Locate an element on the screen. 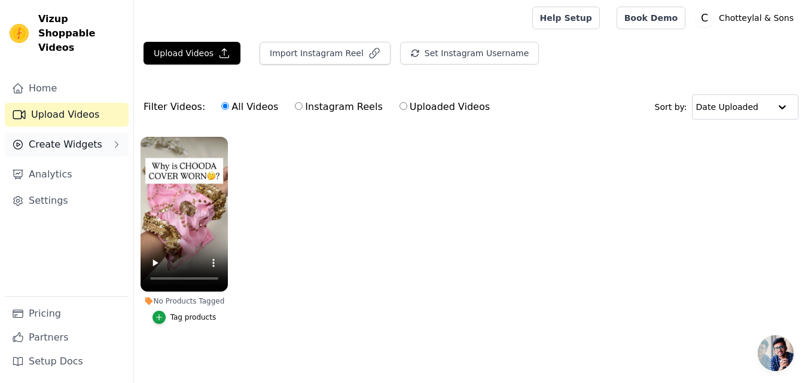 The height and width of the screenshot is (383, 808). div: Sort by: is located at coordinates (727, 107).